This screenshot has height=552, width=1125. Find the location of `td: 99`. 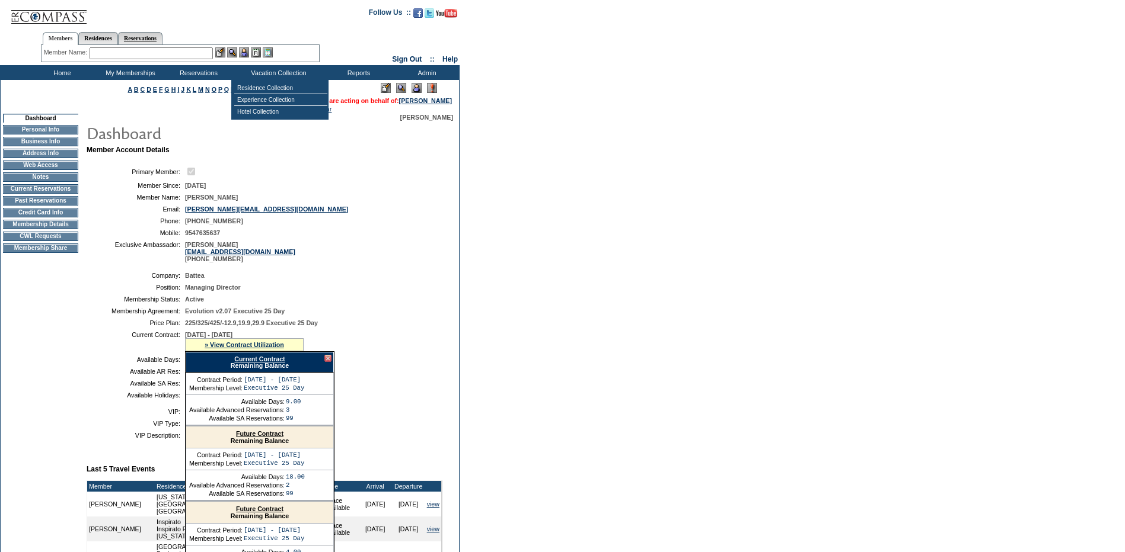

td: 99 is located at coordinates (293, 419).